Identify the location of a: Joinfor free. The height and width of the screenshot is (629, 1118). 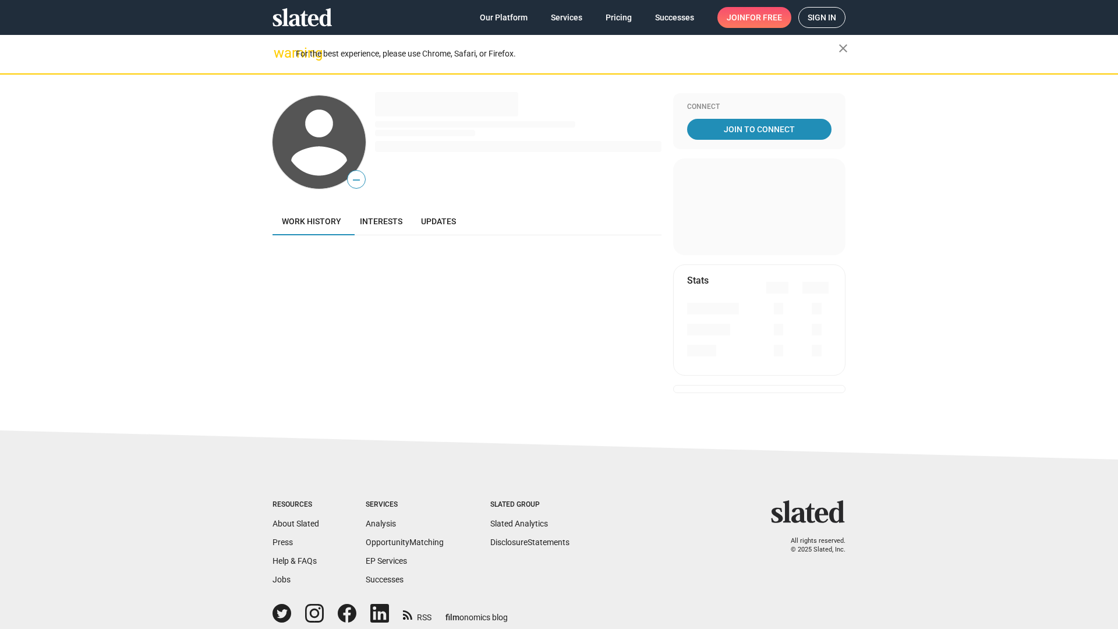
(754, 17).